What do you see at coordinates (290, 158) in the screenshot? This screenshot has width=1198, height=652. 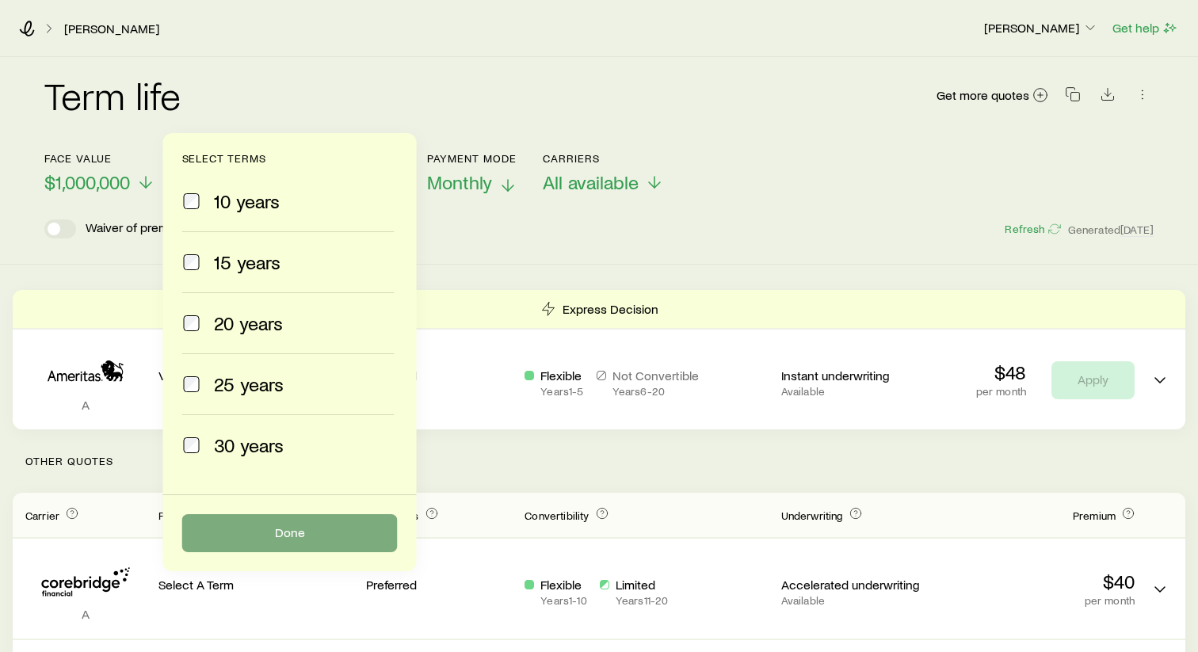 I see `p: Select terms` at bounding box center [290, 158].